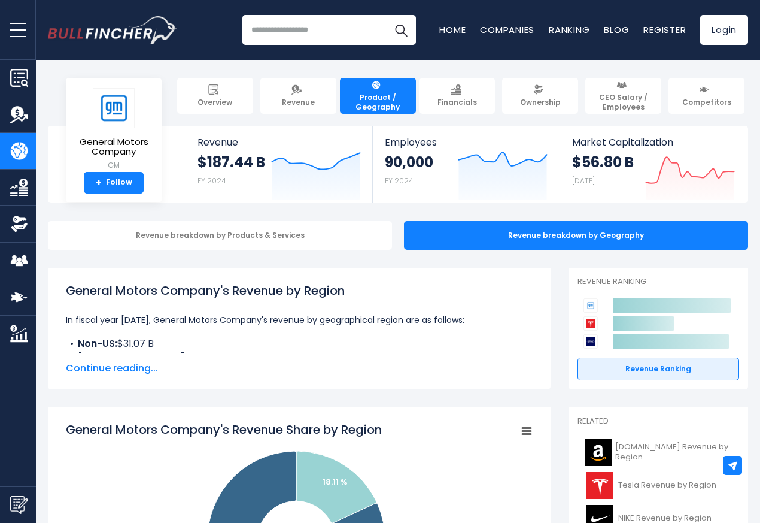  Describe the element at coordinates (623, 102) in the screenshot. I see `span: CEO Salary / Employees` at that location.